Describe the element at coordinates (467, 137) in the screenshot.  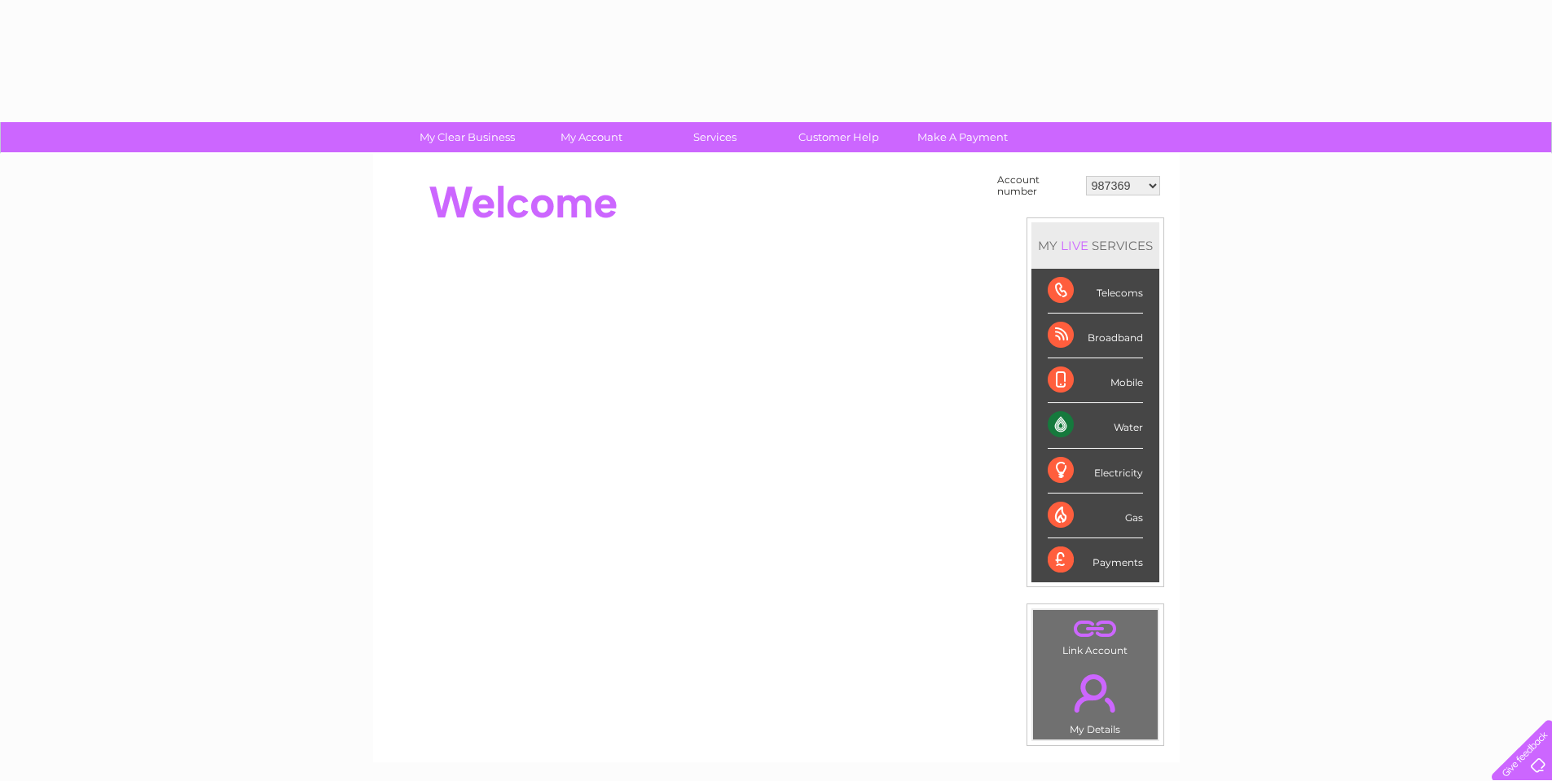
I see `a: My Clear Business` at that location.